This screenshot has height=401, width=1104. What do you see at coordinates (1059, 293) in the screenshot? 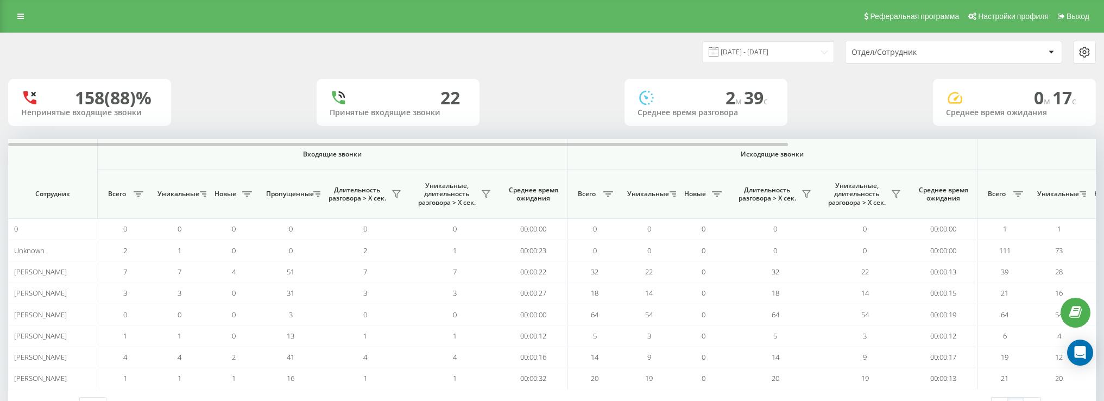
I see `span: 16` at bounding box center [1059, 293].